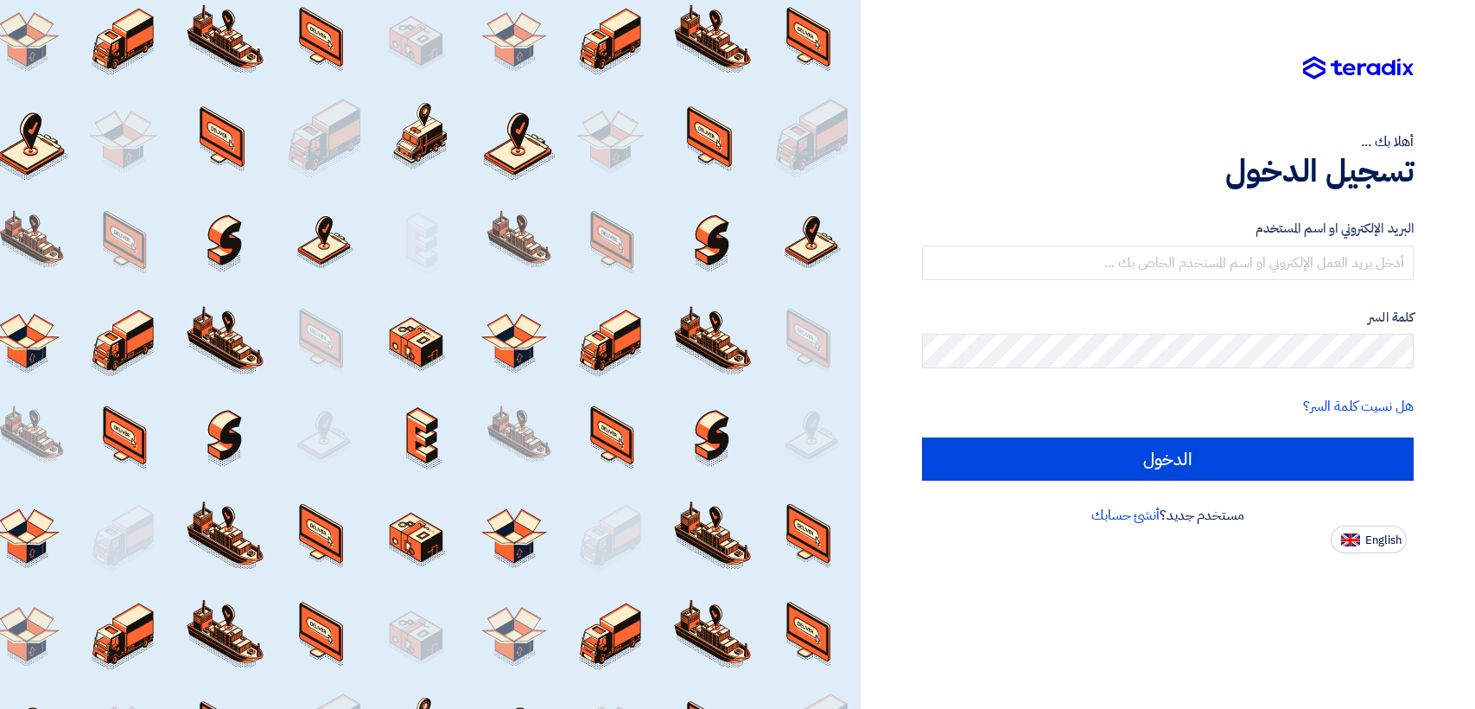 Image resolution: width=1475 pixels, height=709 pixels. Describe the element at coordinates (1168, 317) in the screenshot. I see `label: كلمة السر` at that location.